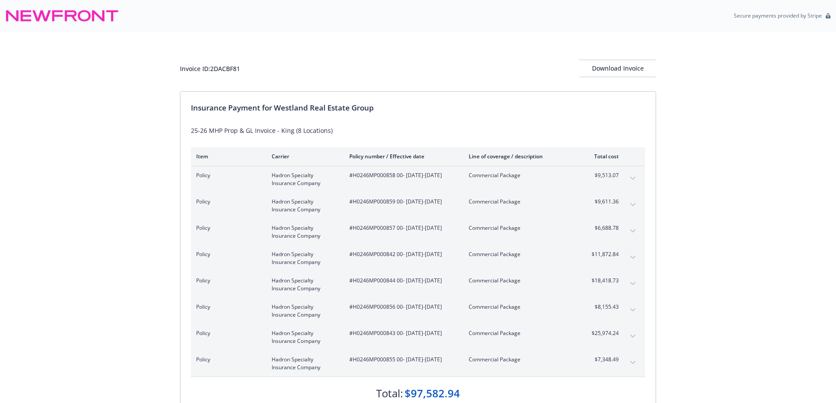  Describe the element at coordinates (418, 108) in the screenshot. I see `div: Insurance Payment for Westland Real Estate Group` at that location.